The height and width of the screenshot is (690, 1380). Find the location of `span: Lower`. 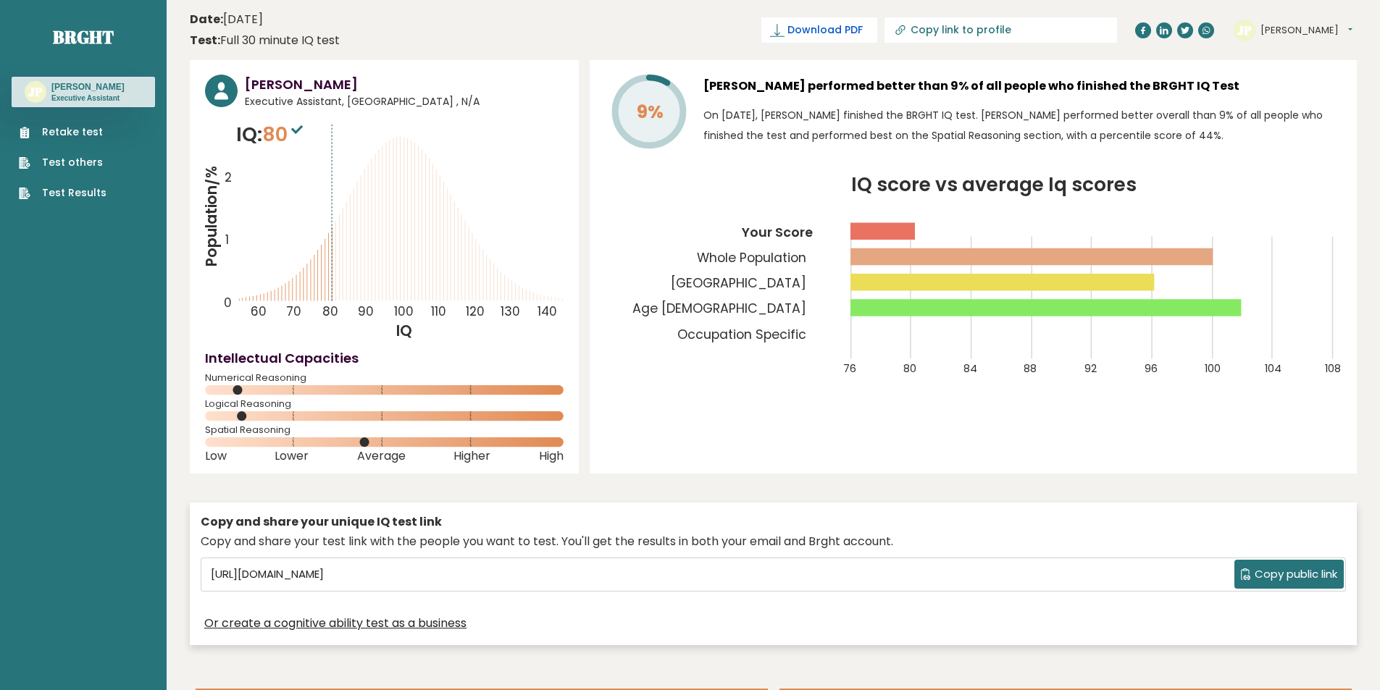

span: Lower is located at coordinates (291, 456).